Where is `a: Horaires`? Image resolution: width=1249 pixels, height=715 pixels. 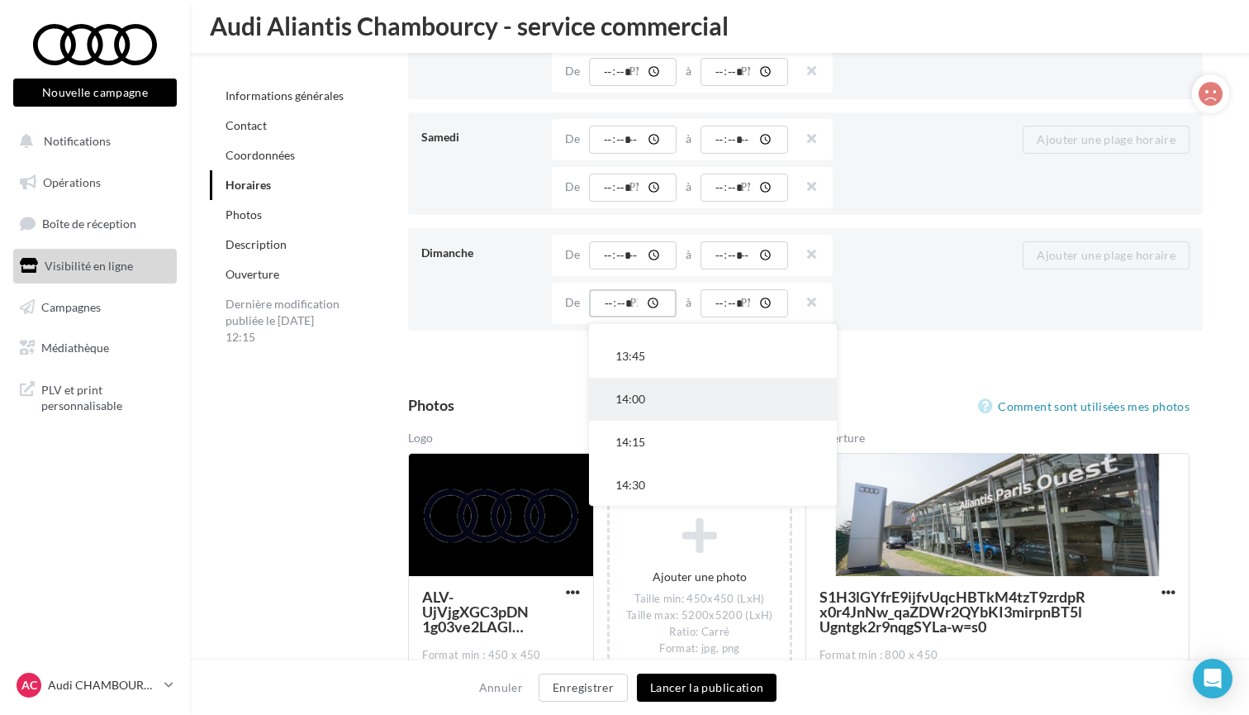
a: Horaires is located at coordinates (248, 184).